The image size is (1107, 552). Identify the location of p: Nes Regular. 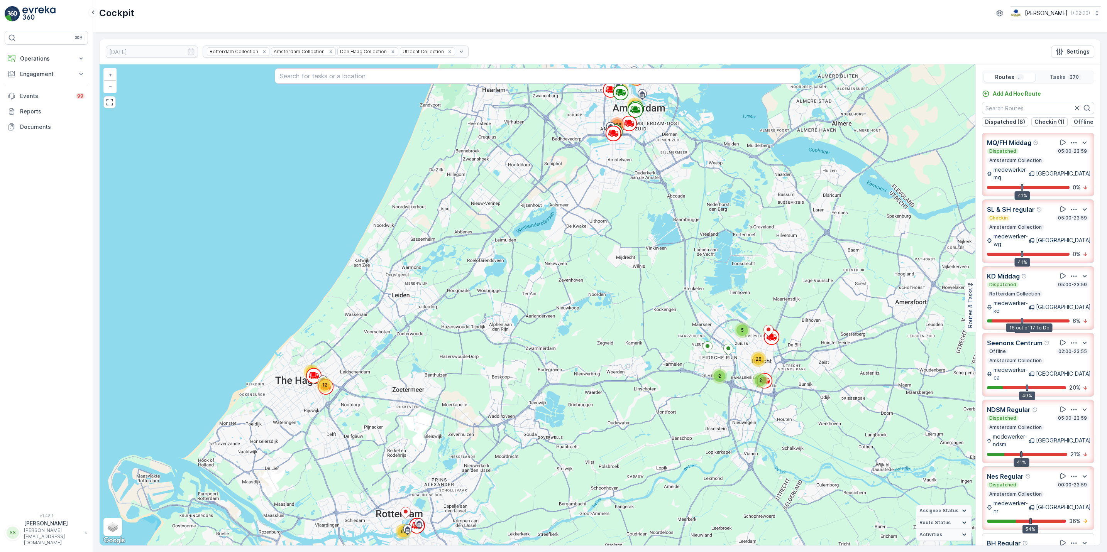
(1005, 477).